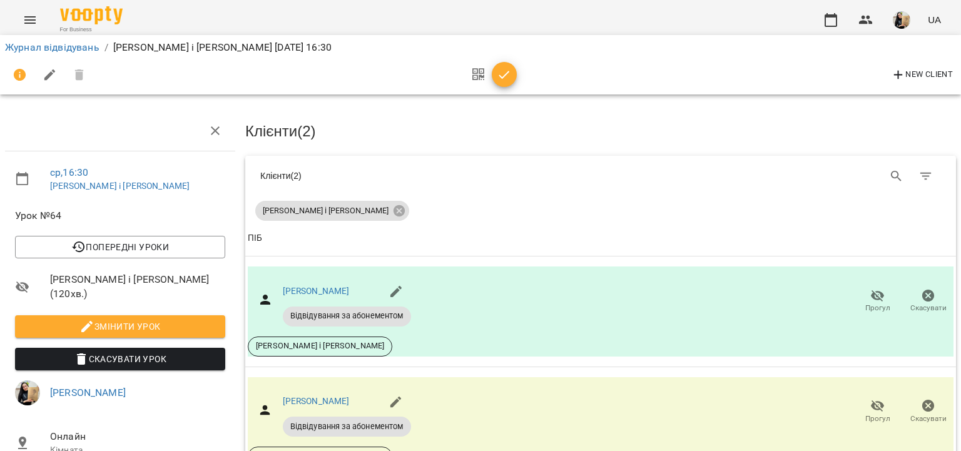 This screenshot has height=451, width=961. What do you see at coordinates (255, 238) in the screenshot?
I see `div: Sort` at bounding box center [255, 238].